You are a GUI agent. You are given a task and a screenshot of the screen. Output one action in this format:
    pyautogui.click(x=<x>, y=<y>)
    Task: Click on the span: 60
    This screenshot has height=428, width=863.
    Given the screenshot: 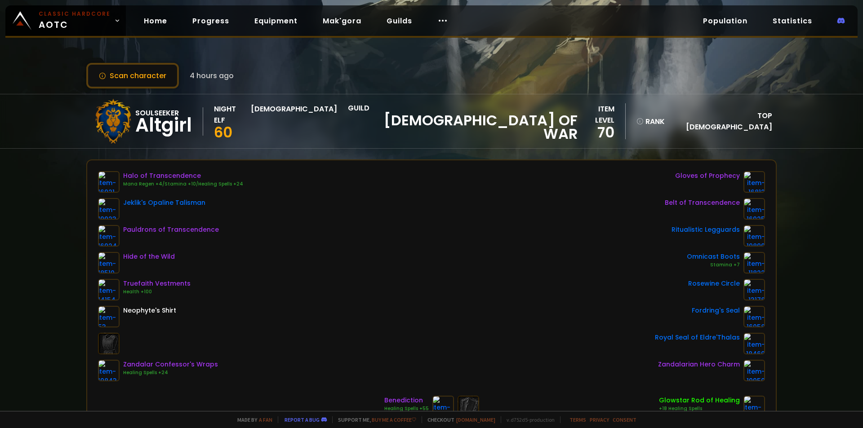 What is the action you would take?
    pyautogui.click(x=223, y=132)
    